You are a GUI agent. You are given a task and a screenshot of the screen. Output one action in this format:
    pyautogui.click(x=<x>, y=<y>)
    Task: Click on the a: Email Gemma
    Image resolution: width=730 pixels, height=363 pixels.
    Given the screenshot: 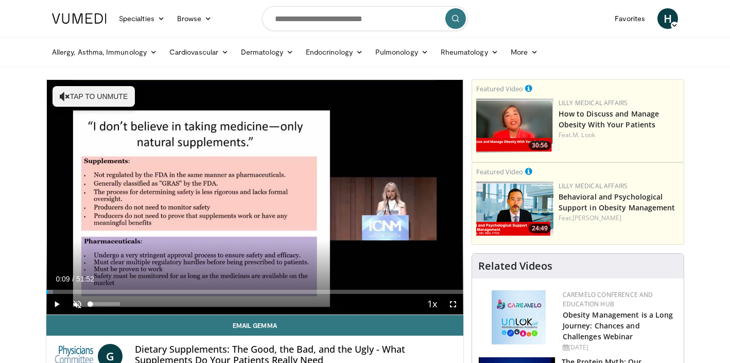 What is the action you would take?
    pyautogui.click(x=255, y=325)
    